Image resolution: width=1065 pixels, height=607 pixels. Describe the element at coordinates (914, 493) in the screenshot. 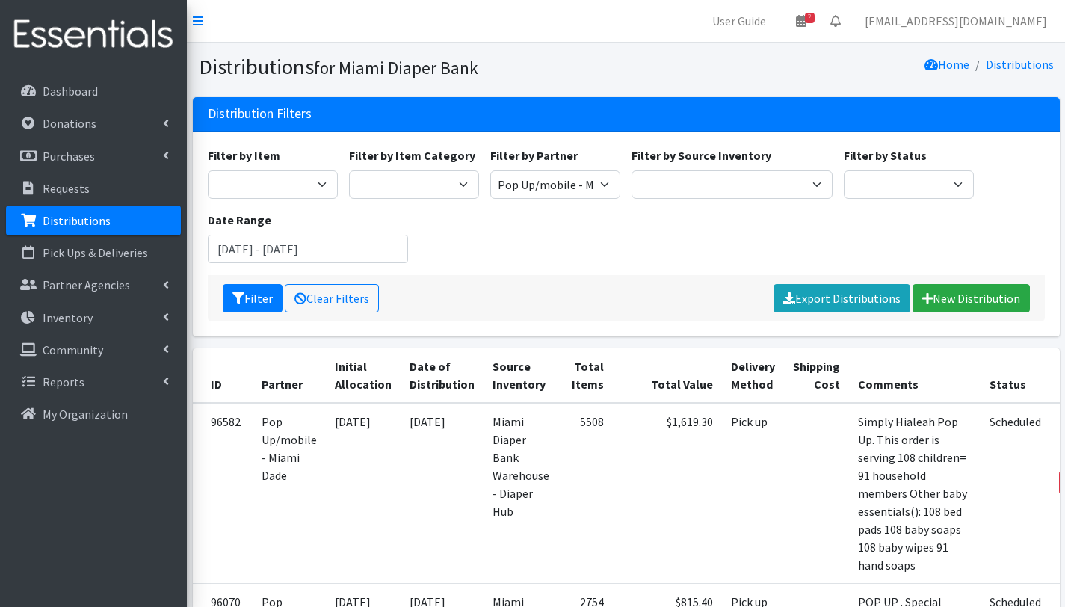

I see `td: Simply Hialeah Pop Up. This order is serving 108 children= 91 household members Other baby essent...` at that location.